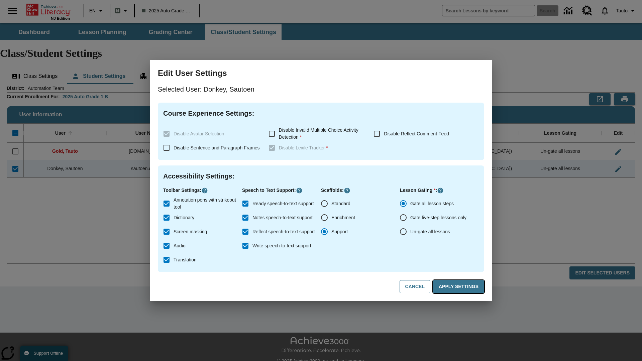 This screenshot has width=642, height=361. I want to click on p: Speech to Text Support :, so click(282, 190).